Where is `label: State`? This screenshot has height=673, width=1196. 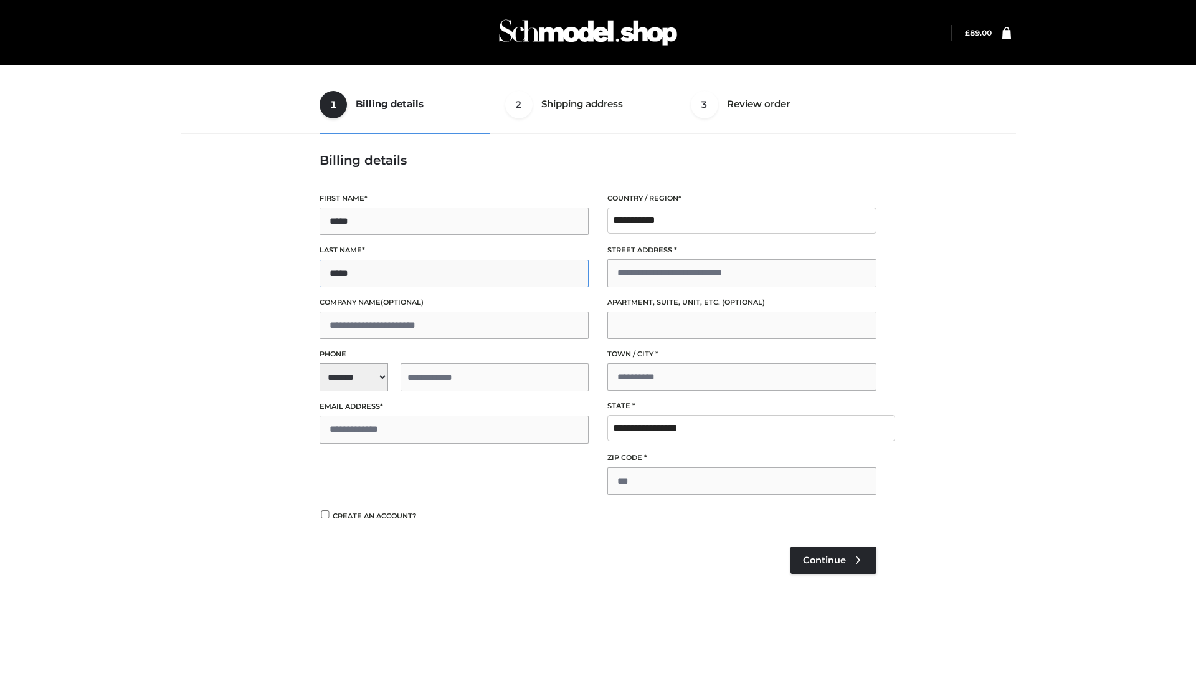 label: State is located at coordinates (742, 406).